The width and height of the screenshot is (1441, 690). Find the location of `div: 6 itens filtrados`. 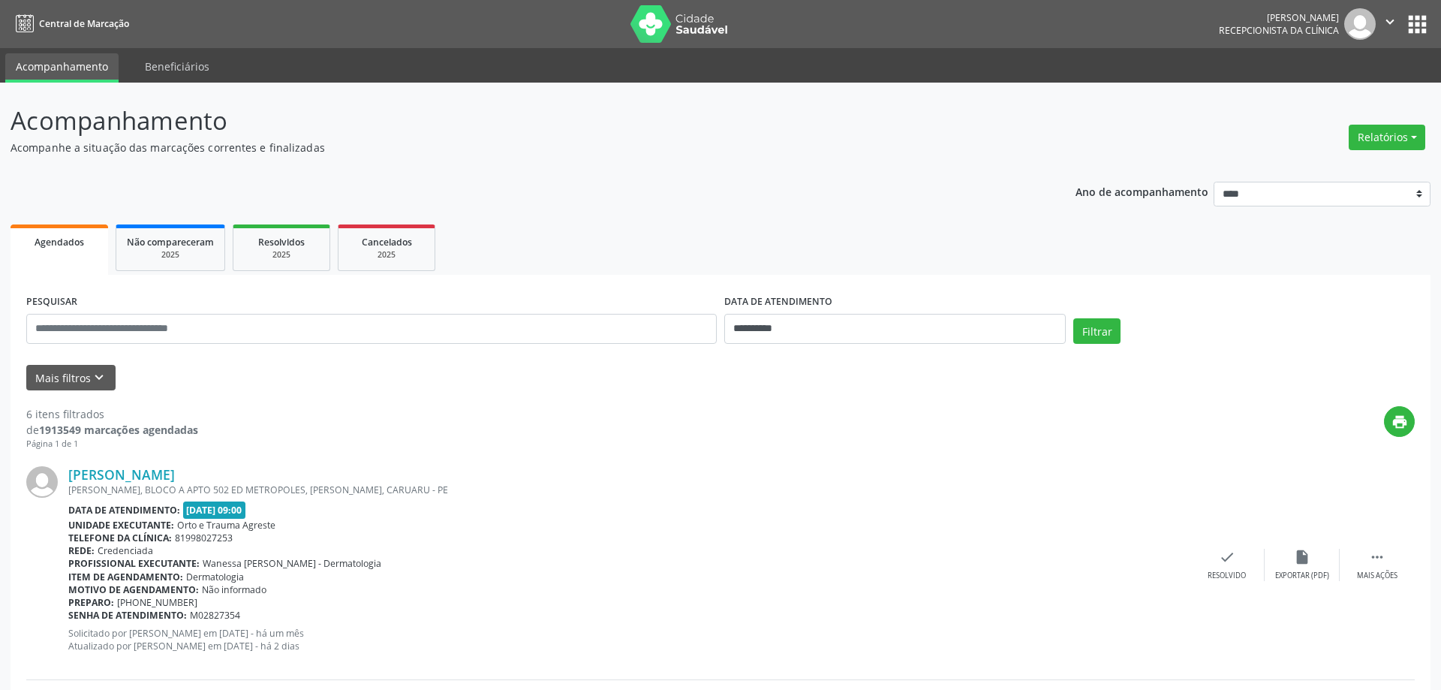

div: 6 itens filtrados is located at coordinates (112, 414).